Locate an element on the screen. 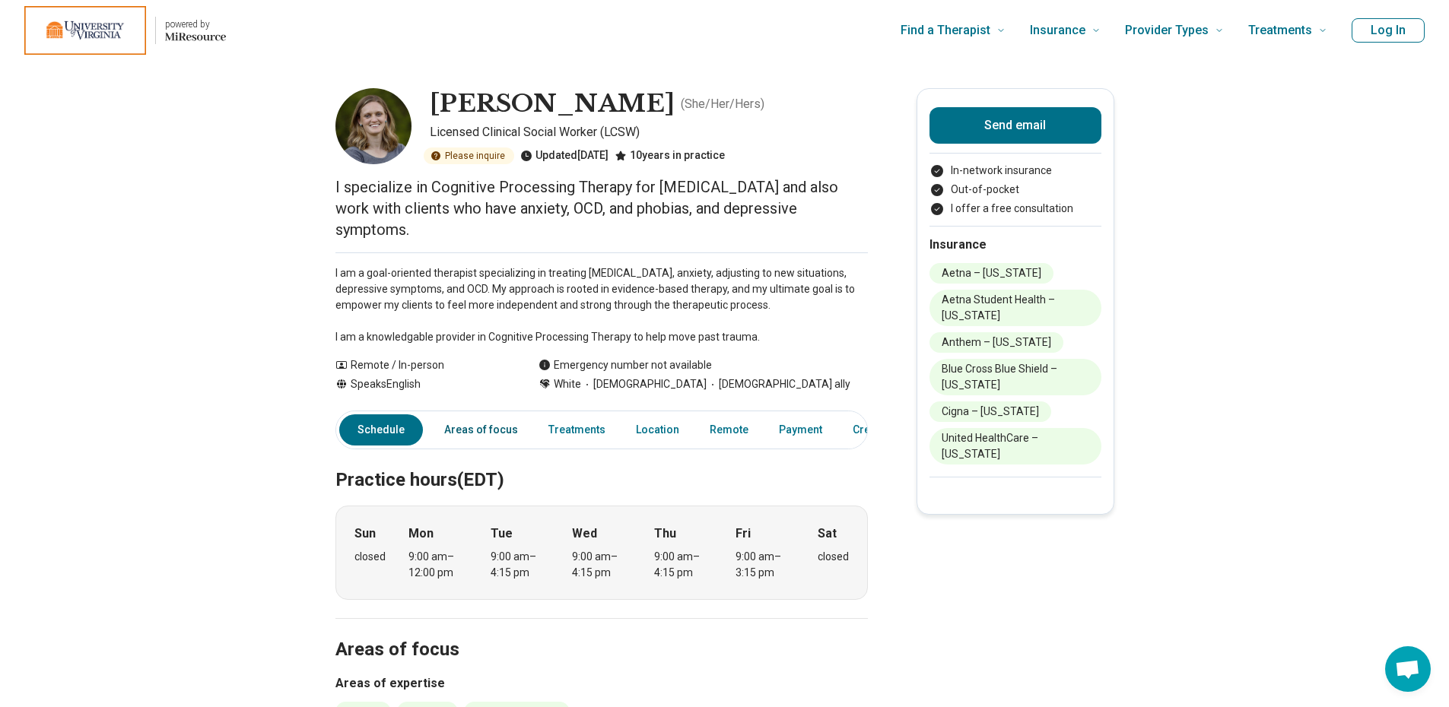 This screenshot has width=1449, height=707. a: Treatments is located at coordinates (577, 430).